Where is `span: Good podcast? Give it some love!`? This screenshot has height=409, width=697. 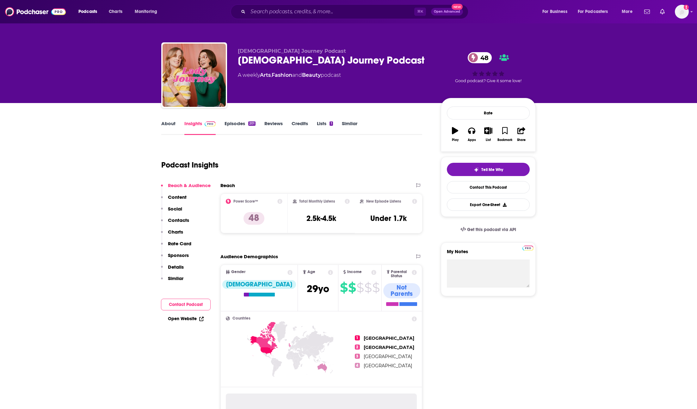 span: Good podcast? Give it some love! is located at coordinates (488, 81).